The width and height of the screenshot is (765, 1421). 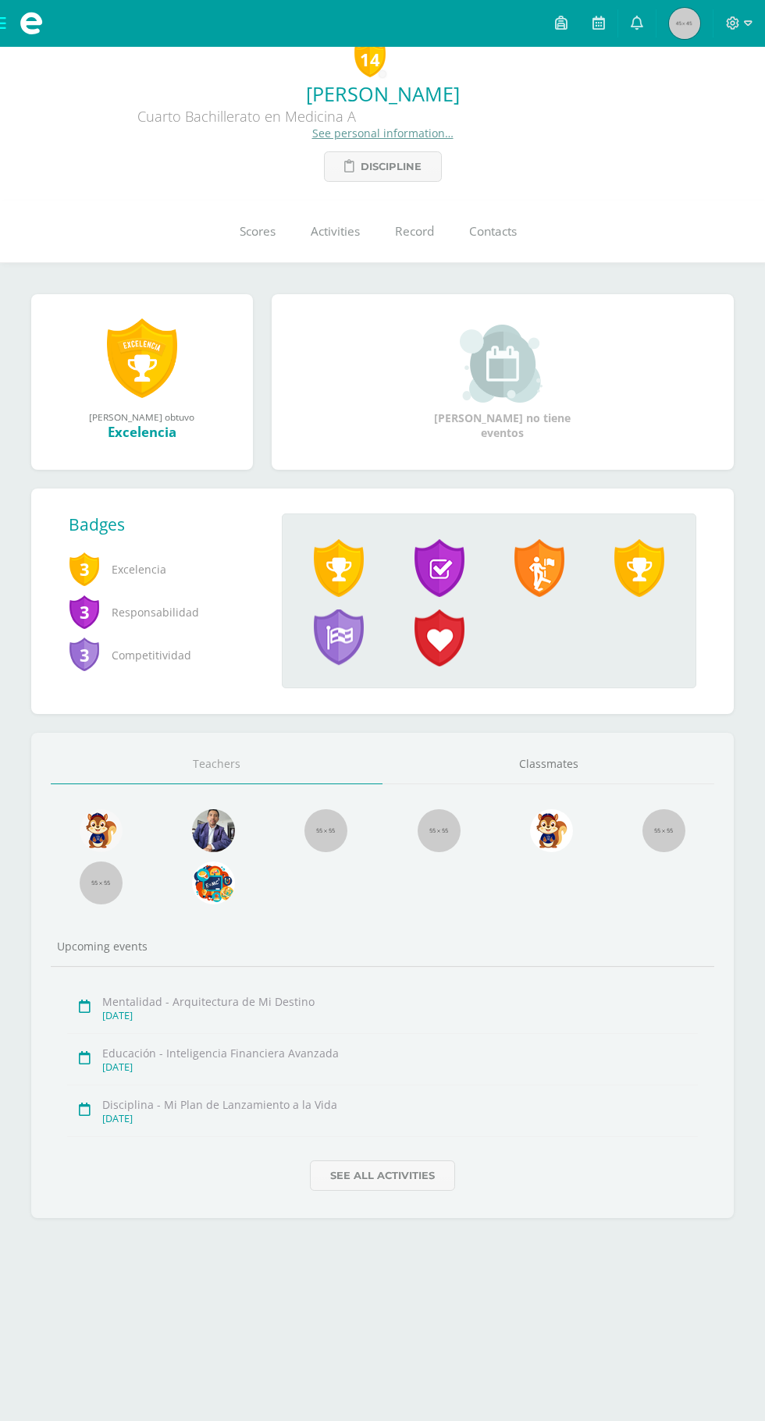 I want to click on div: Excelencia, so click(x=142, y=432).